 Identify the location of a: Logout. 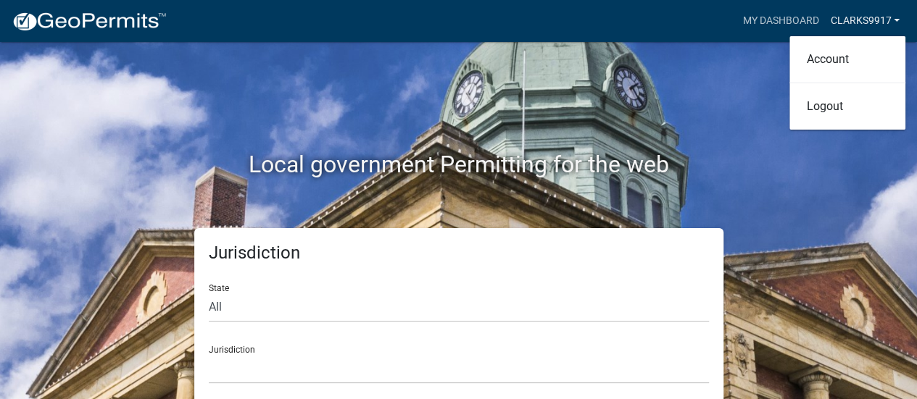
(847, 107).